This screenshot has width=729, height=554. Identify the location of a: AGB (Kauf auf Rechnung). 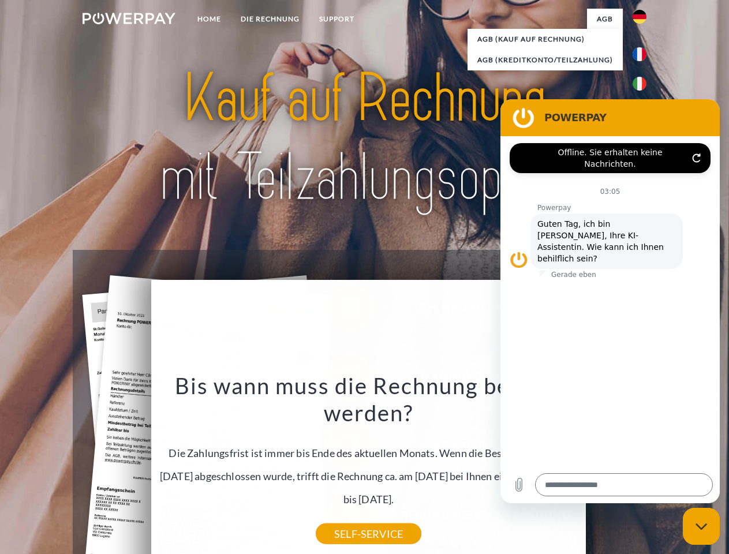
(545, 39).